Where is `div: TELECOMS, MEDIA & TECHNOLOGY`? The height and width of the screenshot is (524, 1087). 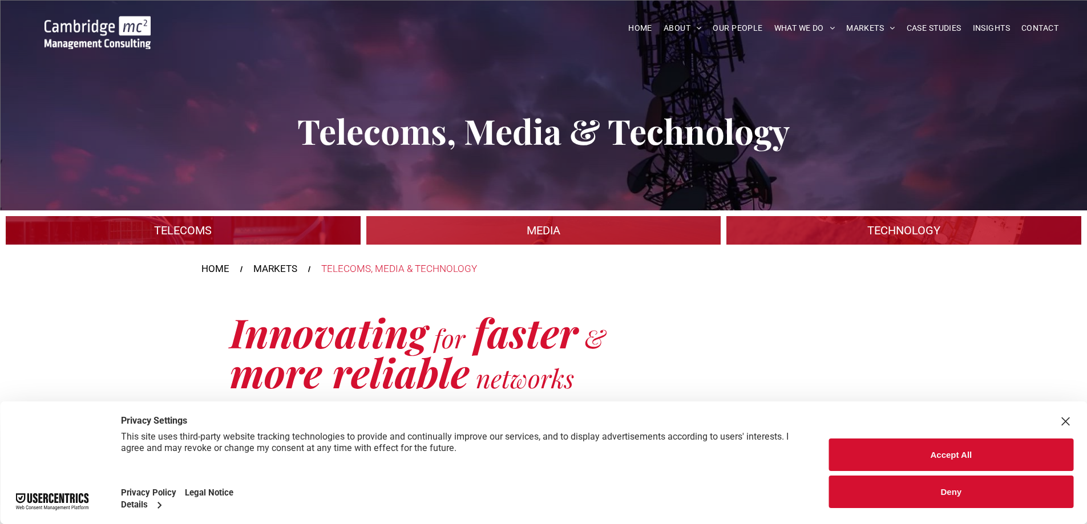 div: TELECOMS, MEDIA & TECHNOLOGY is located at coordinates (399, 269).